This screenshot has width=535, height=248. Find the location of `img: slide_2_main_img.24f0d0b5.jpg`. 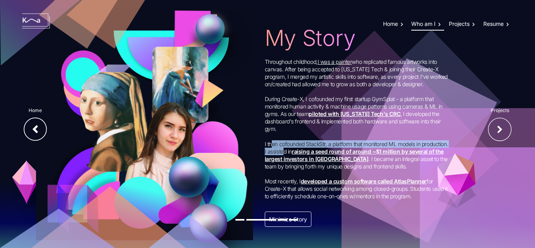

img: slide_2_main_img.24f0d0b5.jpg is located at coordinates (145, 124).